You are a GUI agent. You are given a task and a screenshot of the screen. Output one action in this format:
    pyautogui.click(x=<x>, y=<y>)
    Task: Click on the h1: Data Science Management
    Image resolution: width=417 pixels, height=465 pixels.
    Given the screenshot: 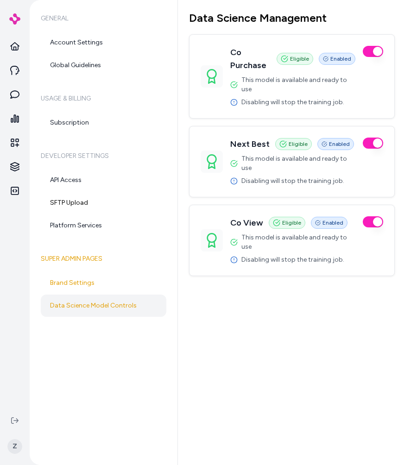 What is the action you would take?
    pyautogui.click(x=292, y=18)
    